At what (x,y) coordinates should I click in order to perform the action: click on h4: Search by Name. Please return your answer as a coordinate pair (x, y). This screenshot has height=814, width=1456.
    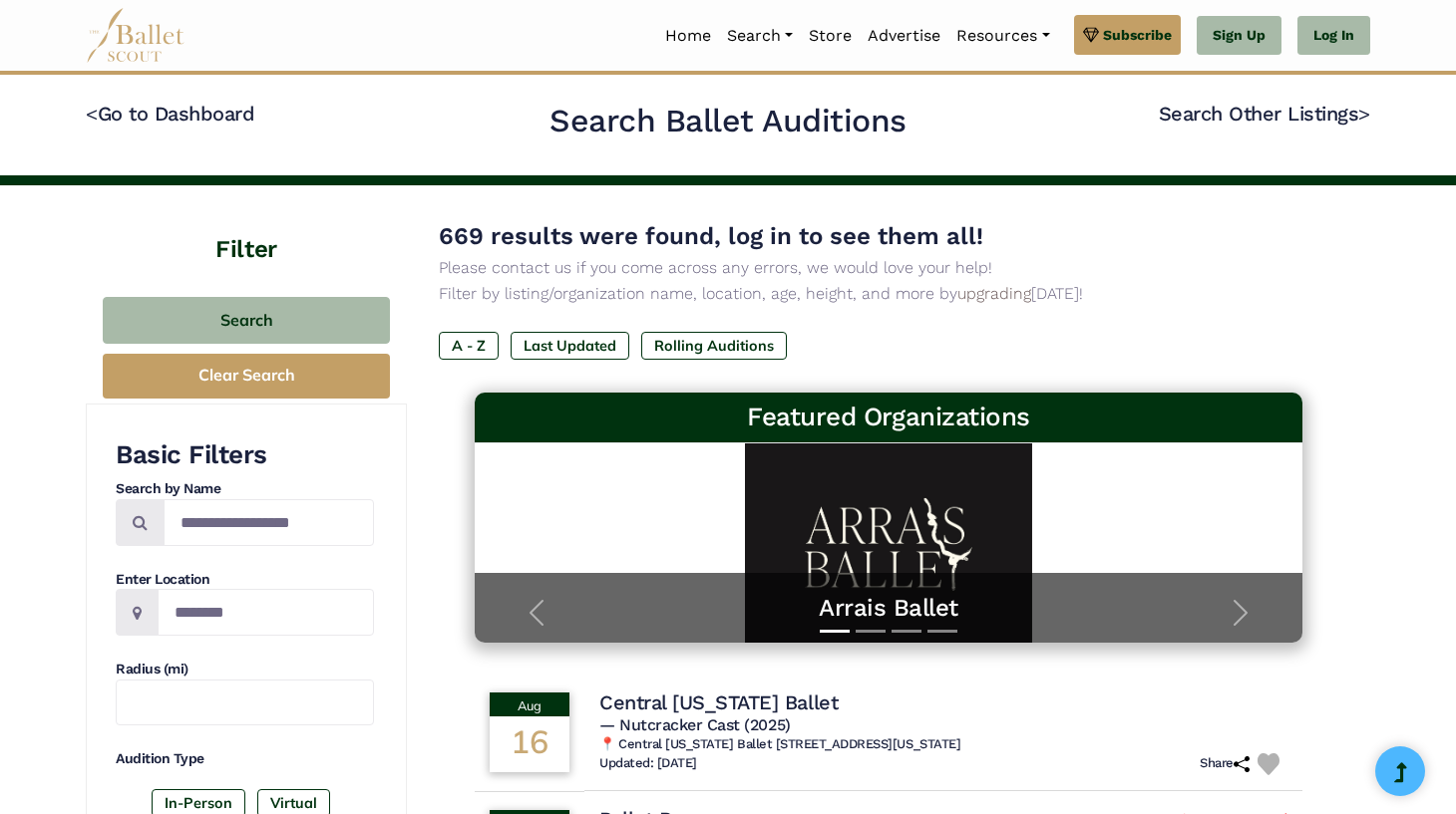
    Looking at the image, I should click on (245, 489).